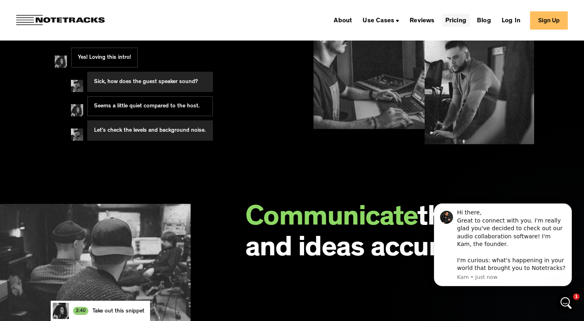  Describe the element at coordinates (25, 24) in the screenshot. I see `img: Profile image for Kam` at that location.